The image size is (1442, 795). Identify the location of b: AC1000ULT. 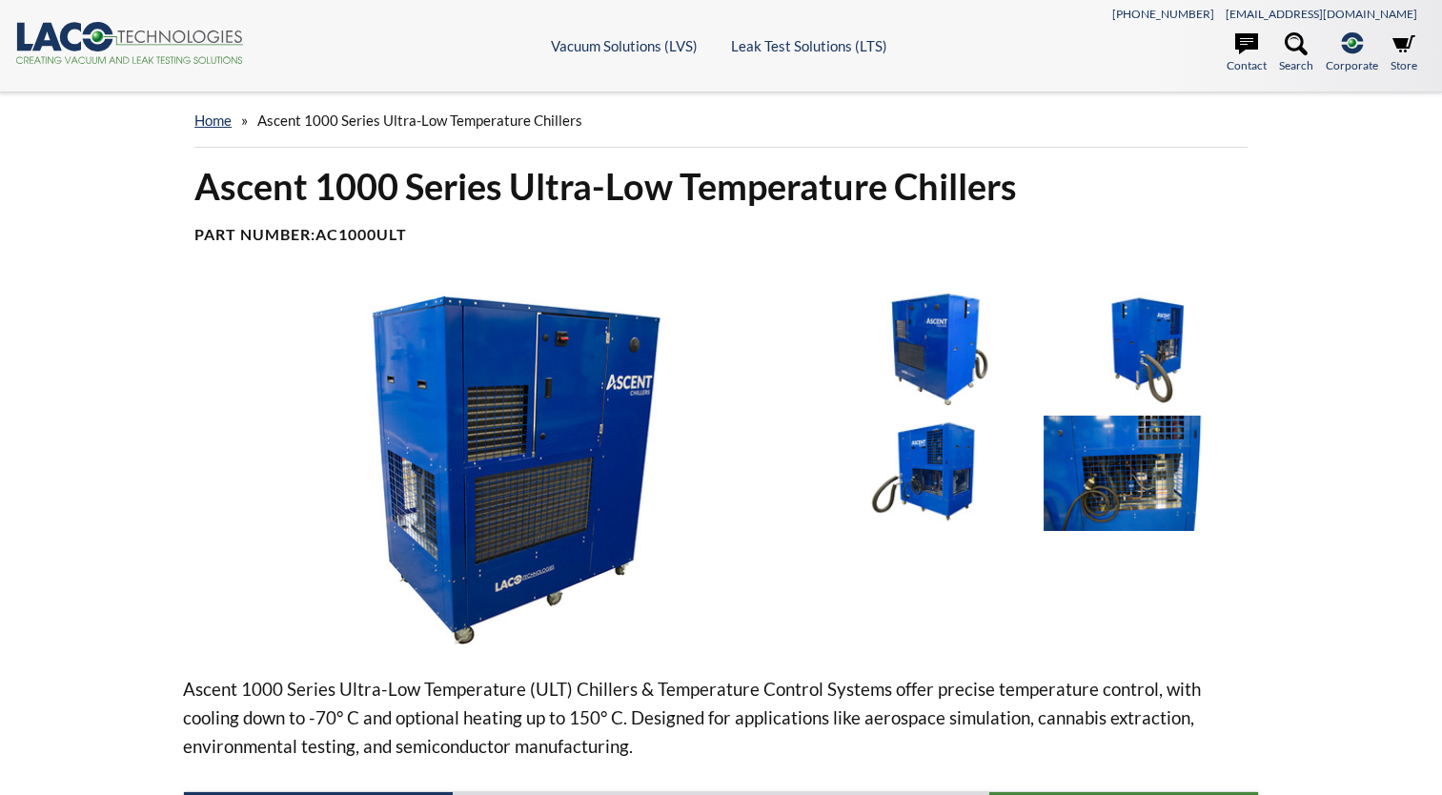
(361, 234).